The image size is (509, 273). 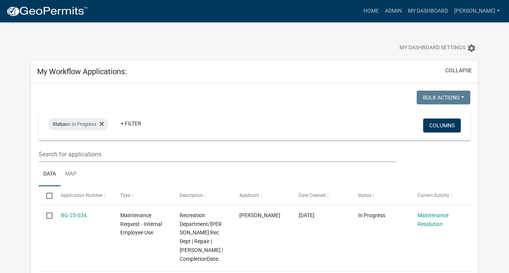 I want to click on span: In Progress, so click(x=371, y=216).